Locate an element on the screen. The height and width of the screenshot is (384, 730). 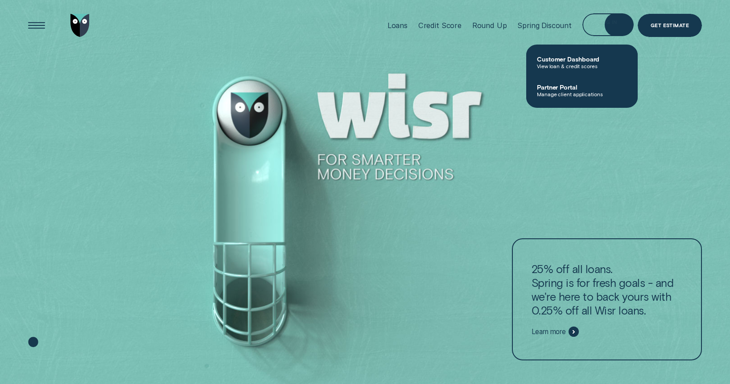
a: Customer DashboardView loan & credit scores is located at coordinates (582, 62).